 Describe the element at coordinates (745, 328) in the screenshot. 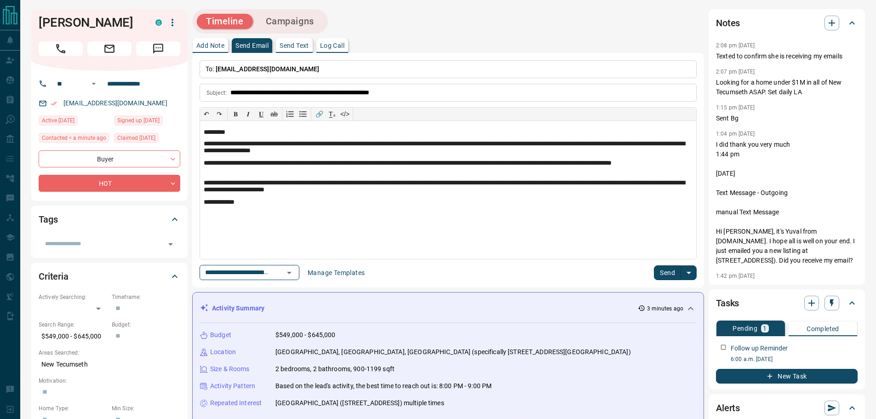

I see `p: Pending` at that location.